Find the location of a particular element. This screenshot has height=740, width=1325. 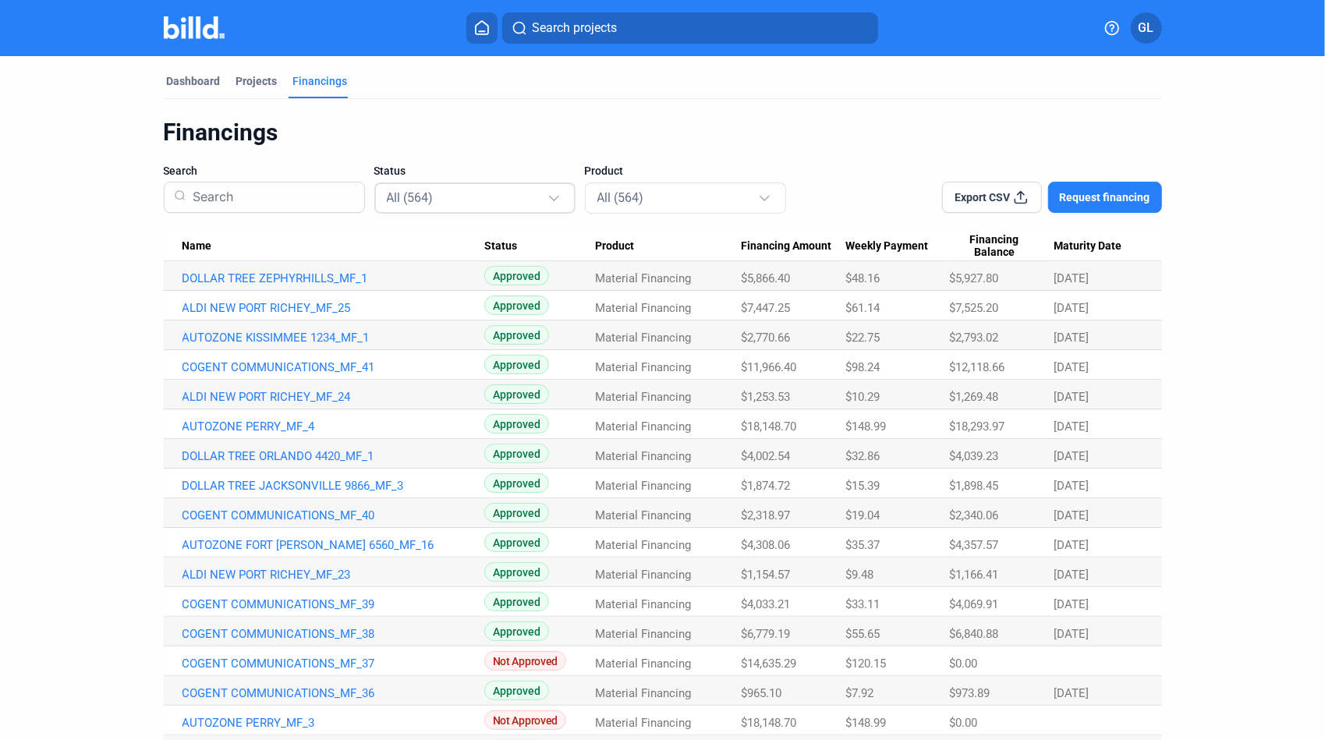

span: Product is located at coordinates (604, 171).